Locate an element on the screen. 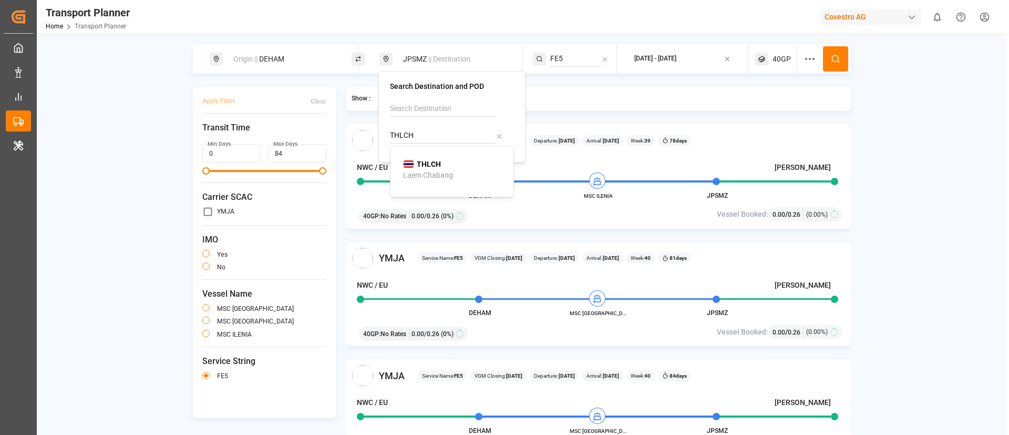 This screenshot has height=435, width=1009. span: Service String is located at coordinates (264, 361).